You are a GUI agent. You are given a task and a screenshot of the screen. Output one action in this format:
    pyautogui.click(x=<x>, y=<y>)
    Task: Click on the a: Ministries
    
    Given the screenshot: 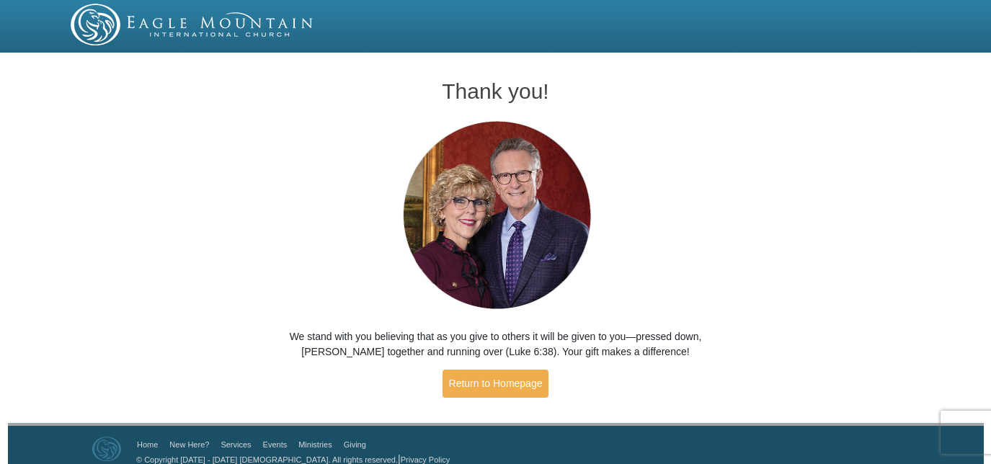 What is the action you would take?
    pyautogui.click(x=315, y=445)
    